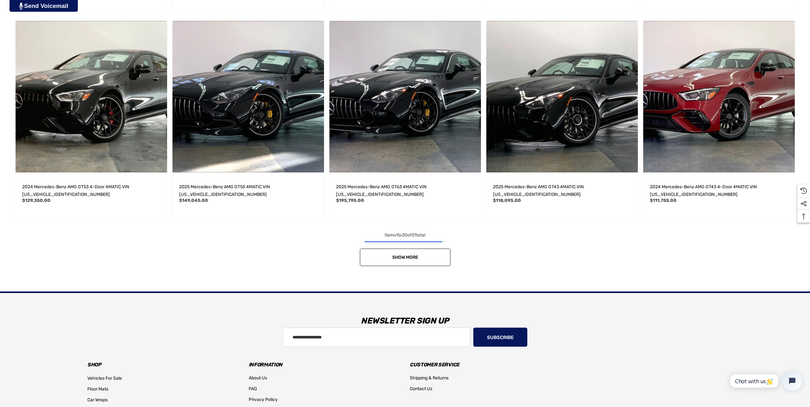 The image size is (810, 407). I want to click on span: Privacy Policy, so click(263, 399).